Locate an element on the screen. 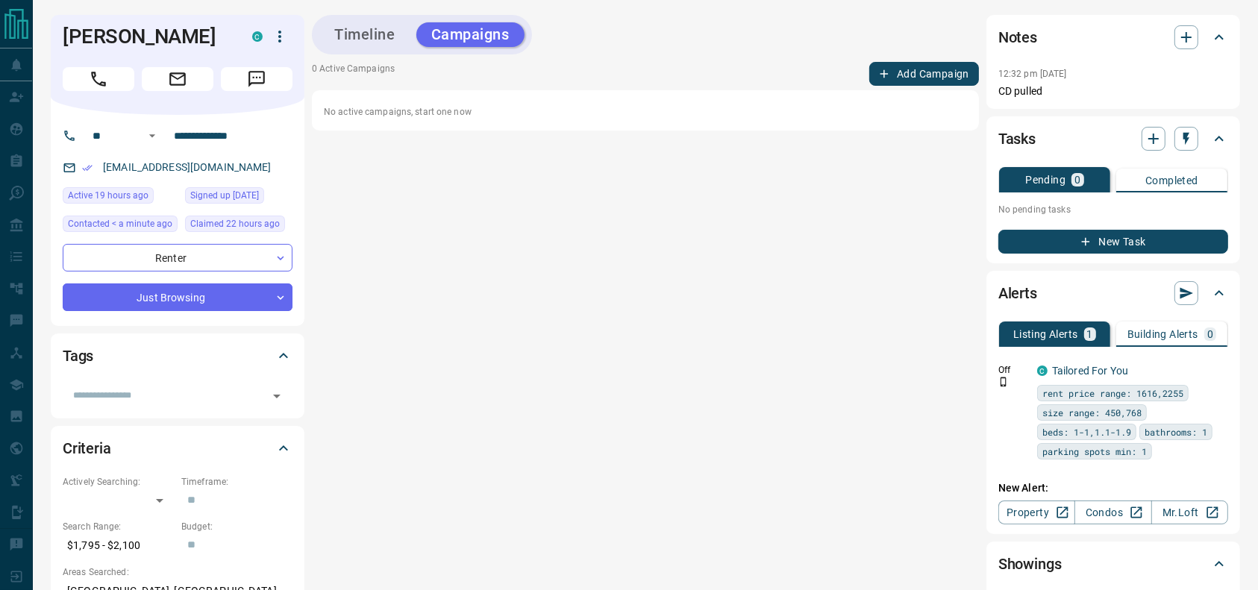 Image resolution: width=1258 pixels, height=590 pixels. h2: Alerts is located at coordinates (1017, 293).